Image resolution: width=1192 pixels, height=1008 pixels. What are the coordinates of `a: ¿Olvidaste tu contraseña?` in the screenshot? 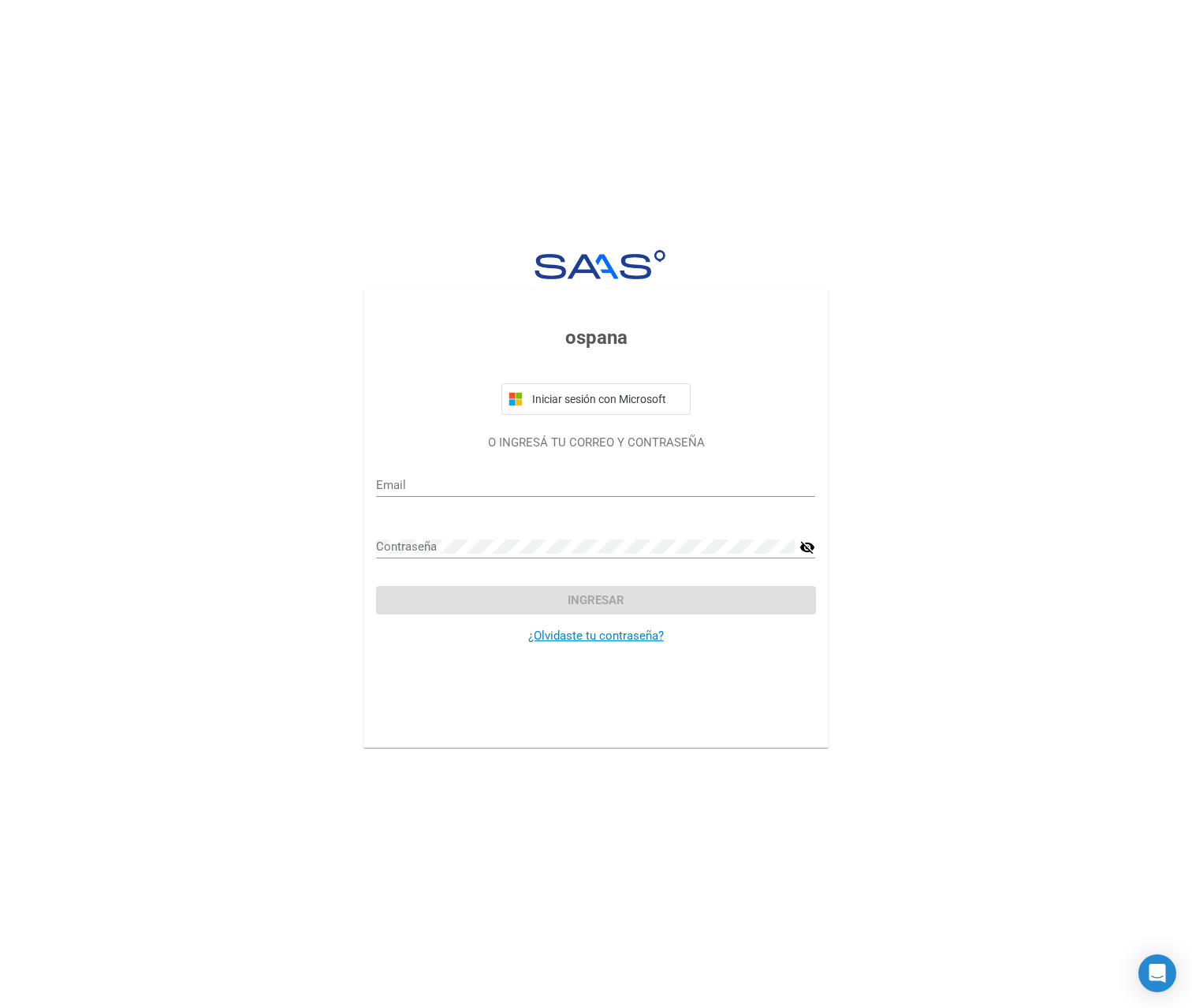 It's located at (596, 635).